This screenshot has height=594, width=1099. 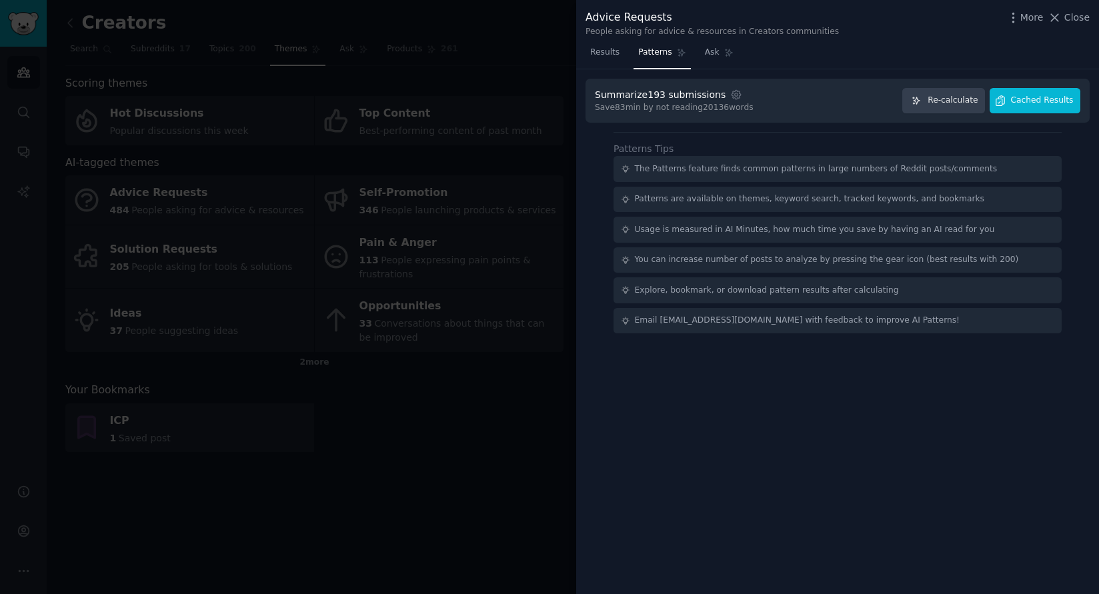 I want to click on div: Save 83 min by not reading 20136 words, so click(x=674, y=108).